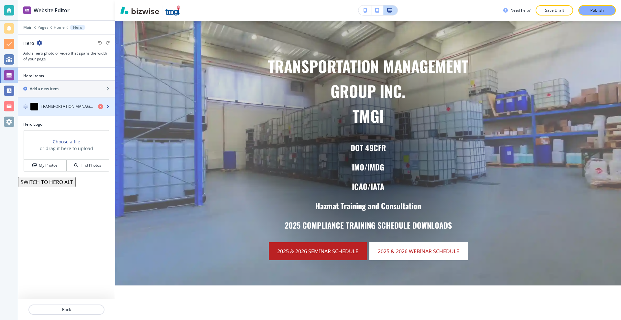 This screenshot has height=320, width=621. Describe the element at coordinates (34, 76) in the screenshot. I see `h2: Hero Items` at that location.